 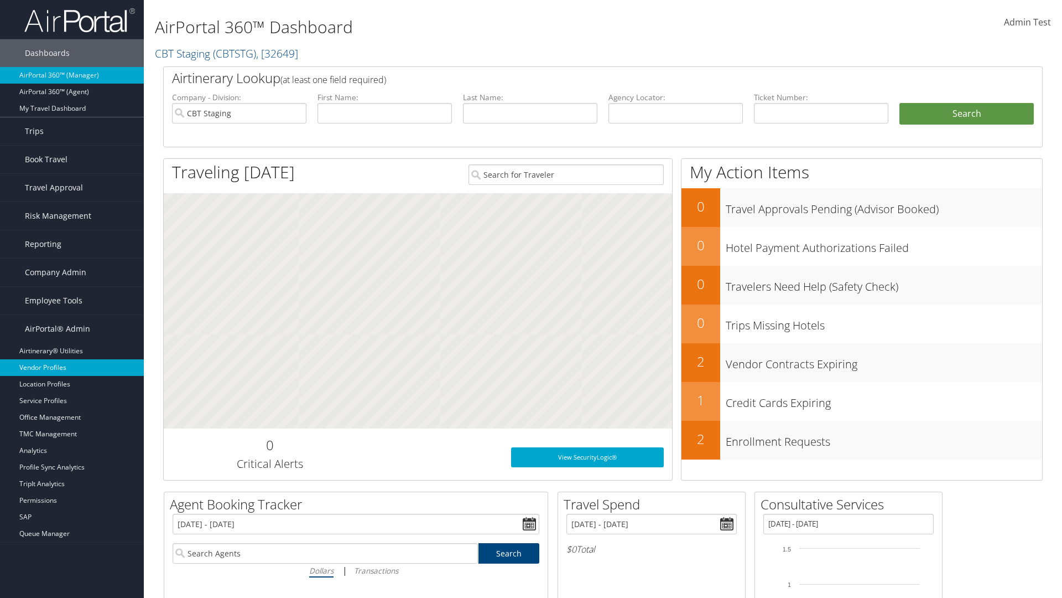 What do you see at coordinates (851, 504) in the screenshot?
I see `h2: Consultative Services` at bounding box center [851, 504].